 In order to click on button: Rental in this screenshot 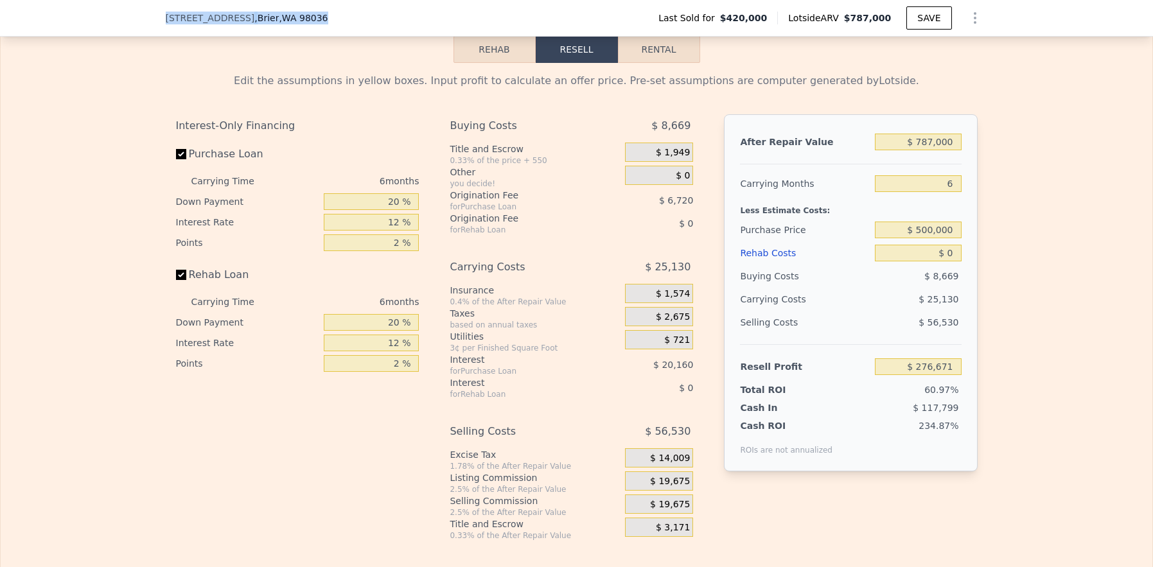, I will do `click(659, 49)`.